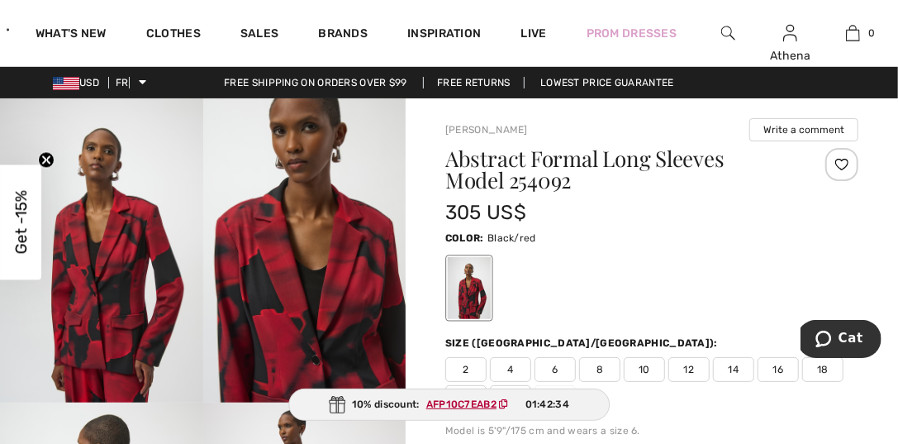 The height and width of the screenshot is (444, 898). Describe the element at coordinates (511, 238) in the screenshot. I see `font: Black/red` at that location.